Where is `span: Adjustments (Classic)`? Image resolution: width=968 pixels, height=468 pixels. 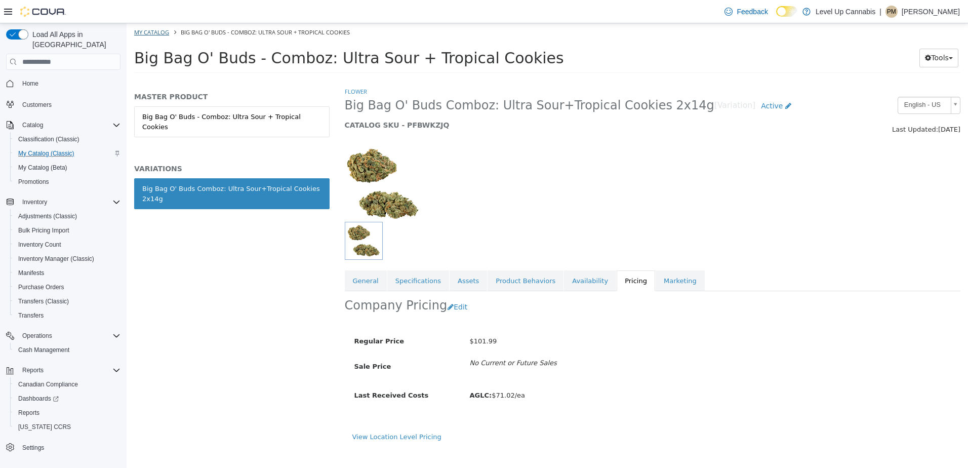
span: Adjustments (Classic) is located at coordinates (67, 216).